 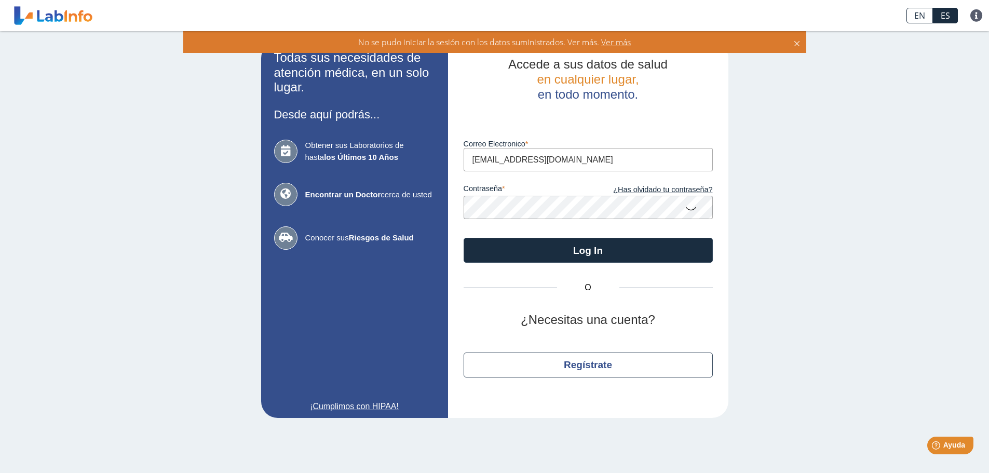 I want to click on button: Log In, so click(x=588, y=250).